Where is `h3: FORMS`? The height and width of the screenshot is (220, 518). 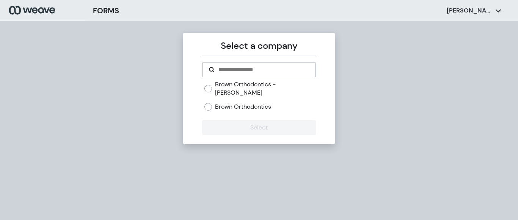 h3: FORMS is located at coordinates (106, 11).